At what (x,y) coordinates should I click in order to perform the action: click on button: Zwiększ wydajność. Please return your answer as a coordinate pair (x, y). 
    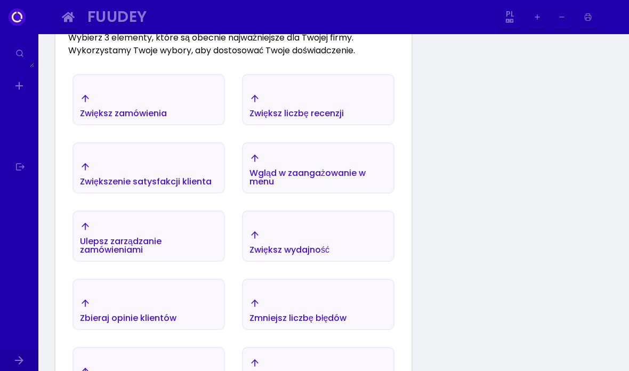
    Looking at the image, I should click on (318, 236).